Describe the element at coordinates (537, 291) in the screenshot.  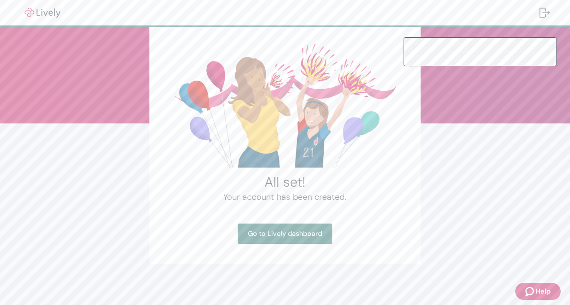
I see `button: Zendesk support iconHelp` at that location.